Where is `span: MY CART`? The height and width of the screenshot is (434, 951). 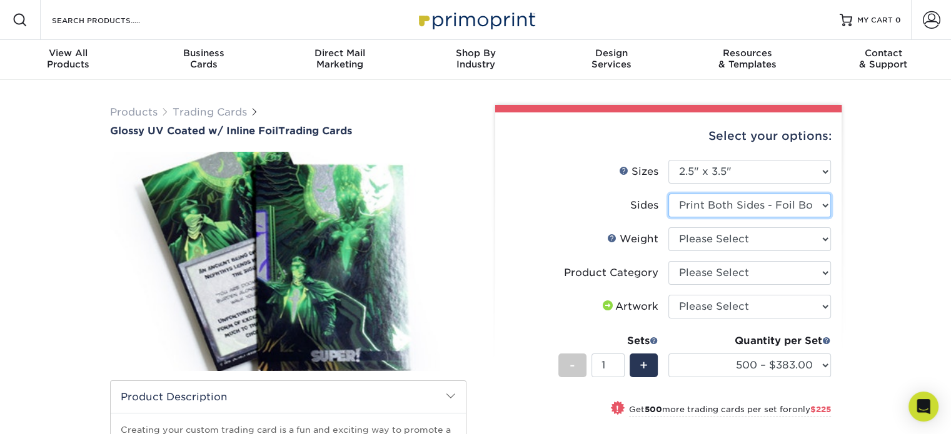
span: MY CART is located at coordinates (874, 20).